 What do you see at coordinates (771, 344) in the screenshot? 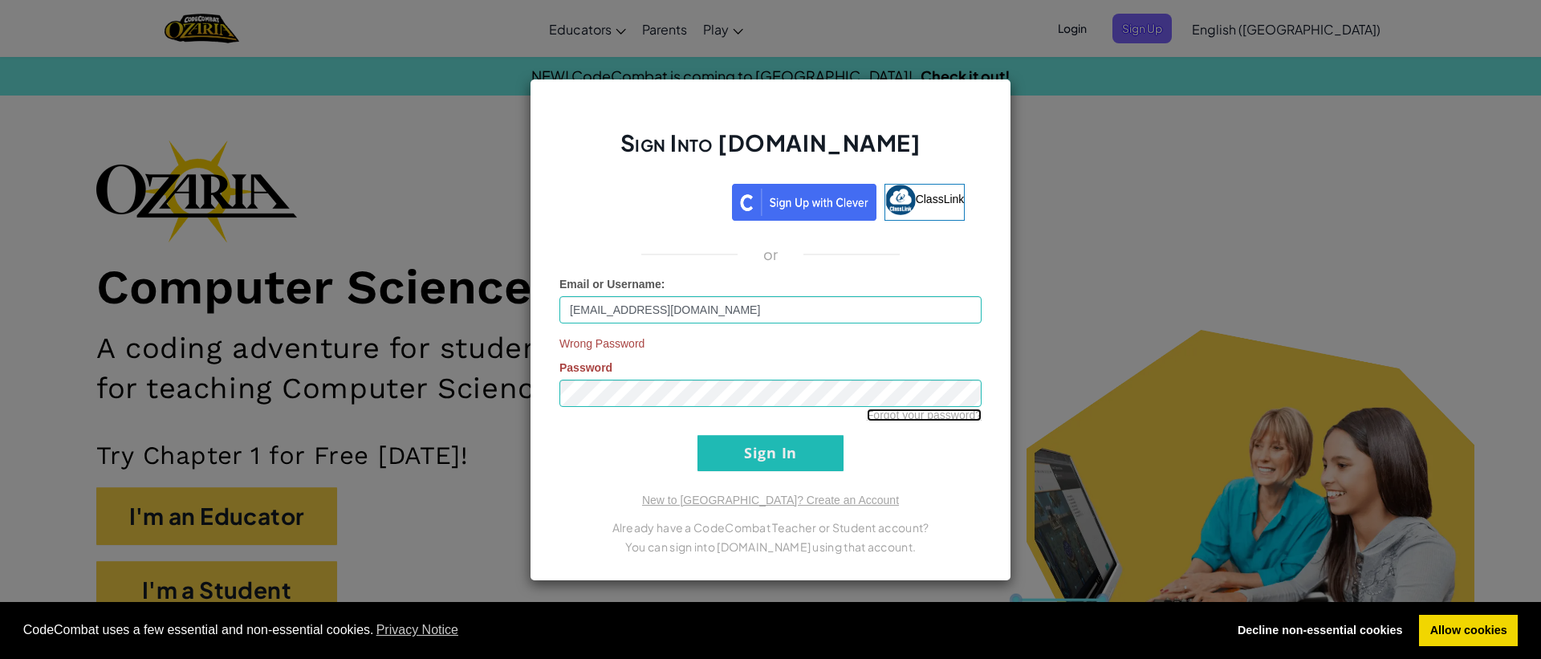
I see `span: Wrong Password` at bounding box center [771, 344].